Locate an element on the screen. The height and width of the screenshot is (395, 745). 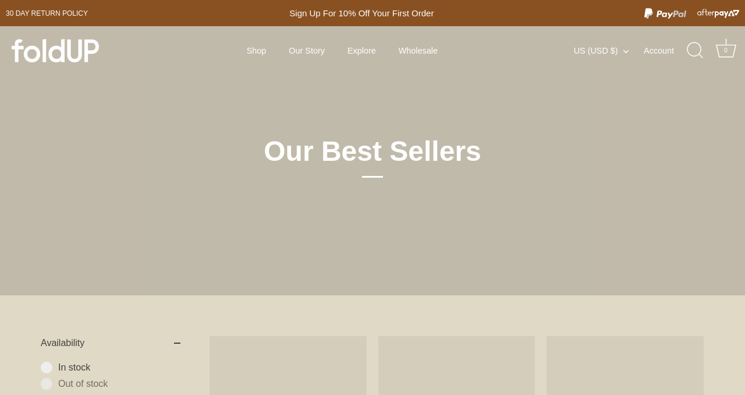
a: Shop is located at coordinates (257, 51).